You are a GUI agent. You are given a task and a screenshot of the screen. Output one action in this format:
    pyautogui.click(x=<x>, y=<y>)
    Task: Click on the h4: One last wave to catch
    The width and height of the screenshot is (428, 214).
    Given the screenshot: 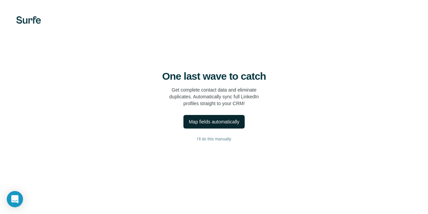 What is the action you would take?
    pyautogui.click(x=214, y=76)
    